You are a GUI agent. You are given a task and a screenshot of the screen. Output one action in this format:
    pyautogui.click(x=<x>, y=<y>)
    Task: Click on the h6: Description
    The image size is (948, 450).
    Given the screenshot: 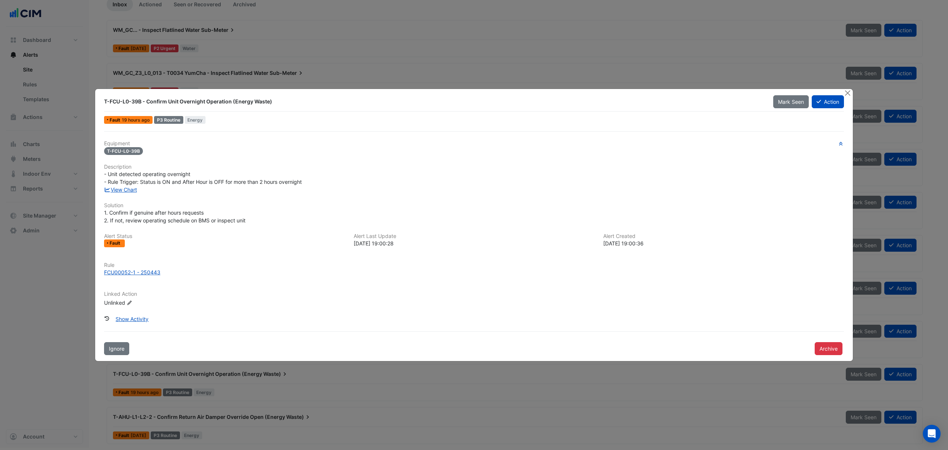 What is the action you would take?
    pyautogui.click(x=474, y=167)
    